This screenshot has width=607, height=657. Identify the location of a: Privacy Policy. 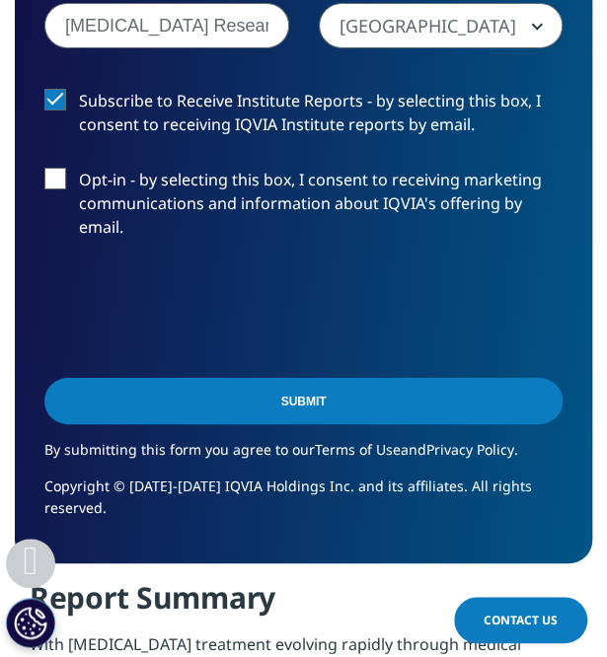
(470, 449).